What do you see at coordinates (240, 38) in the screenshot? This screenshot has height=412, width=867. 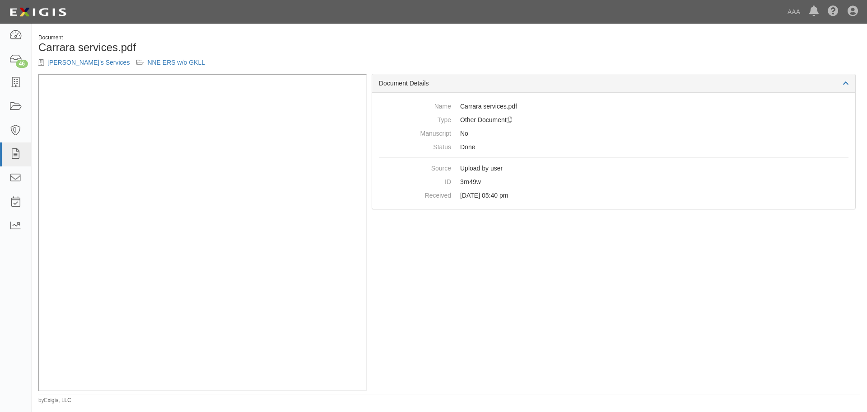 I see `div: Document` at bounding box center [240, 38].